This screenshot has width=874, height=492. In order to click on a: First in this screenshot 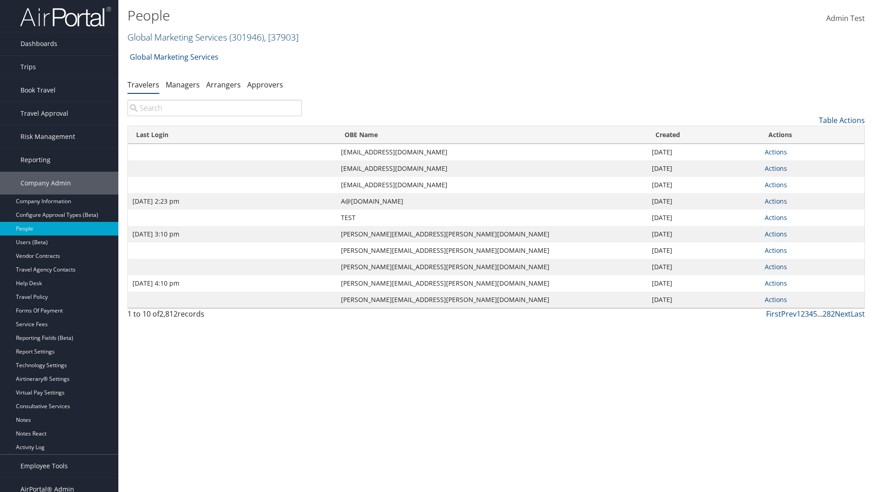, I will do `click(774, 314)`.